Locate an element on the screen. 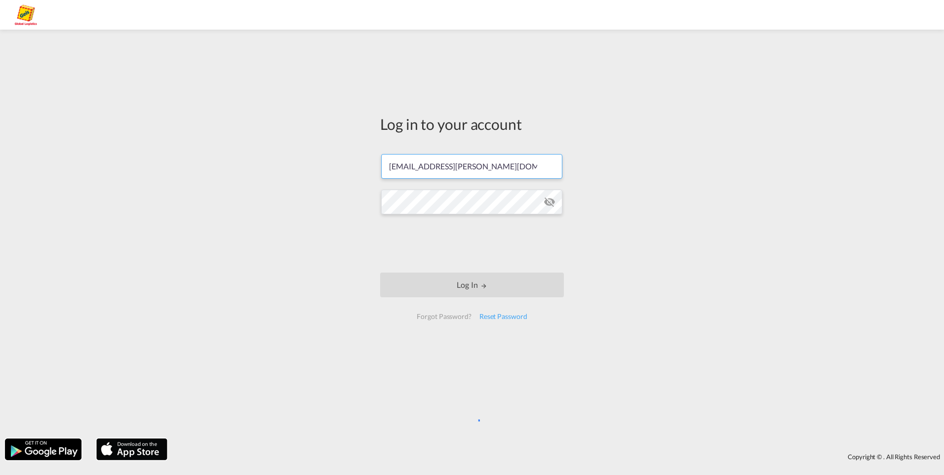 The image size is (944, 475). div: Forgot Password? is located at coordinates (444, 316).